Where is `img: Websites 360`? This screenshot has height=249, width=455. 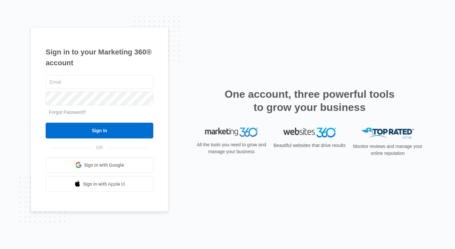
img: Websites 360 is located at coordinates (309, 132).